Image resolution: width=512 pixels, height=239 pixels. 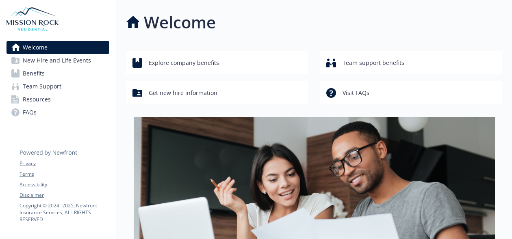 I want to click on p: Copyright © 2024 - 2025 , Newfront Insurance Services, ALL RIGHTS RESERVED, so click(x=64, y=212).